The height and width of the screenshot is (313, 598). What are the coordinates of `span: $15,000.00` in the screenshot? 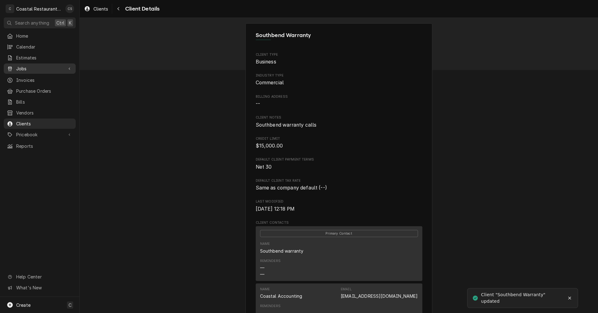 It's located at (269, 146).